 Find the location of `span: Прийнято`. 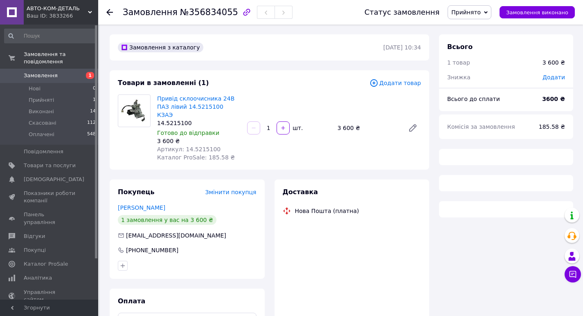

span: Прийнято is located at coordinates (466, 12).